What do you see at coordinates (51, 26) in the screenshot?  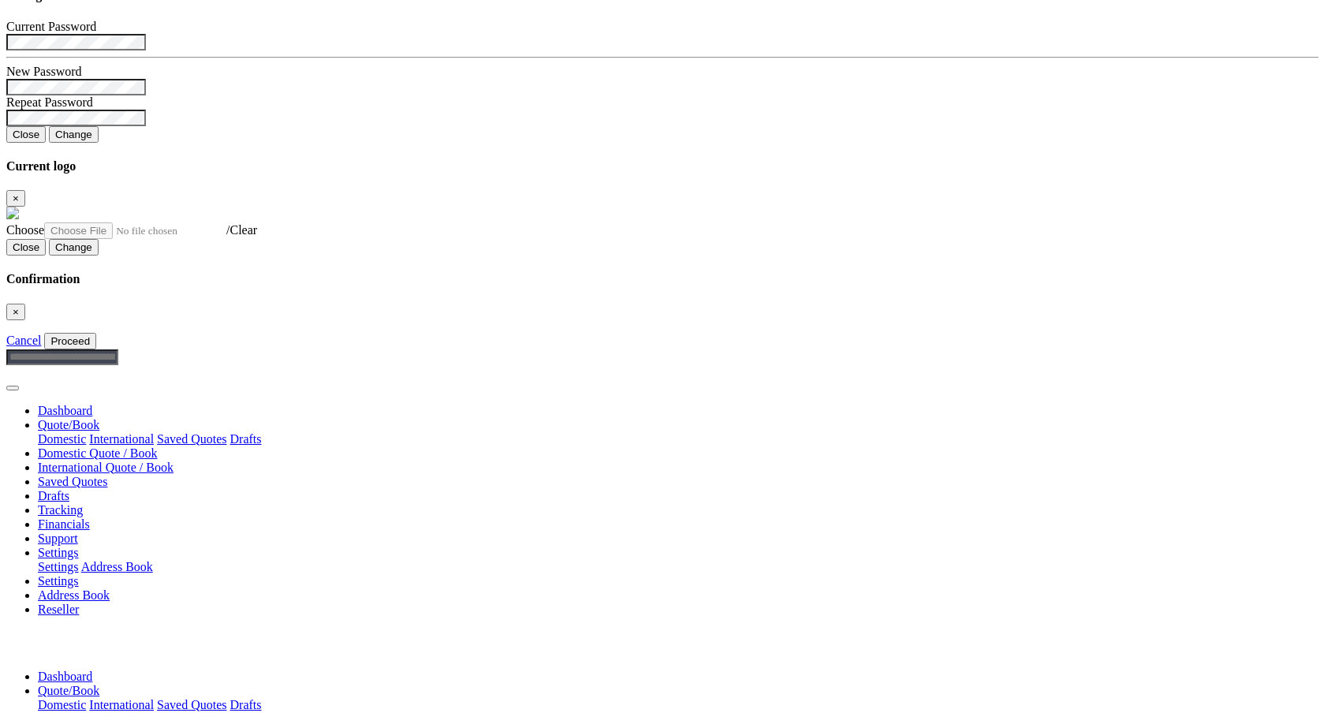 I see `label: Current Password` at bounding box center [51, 26].